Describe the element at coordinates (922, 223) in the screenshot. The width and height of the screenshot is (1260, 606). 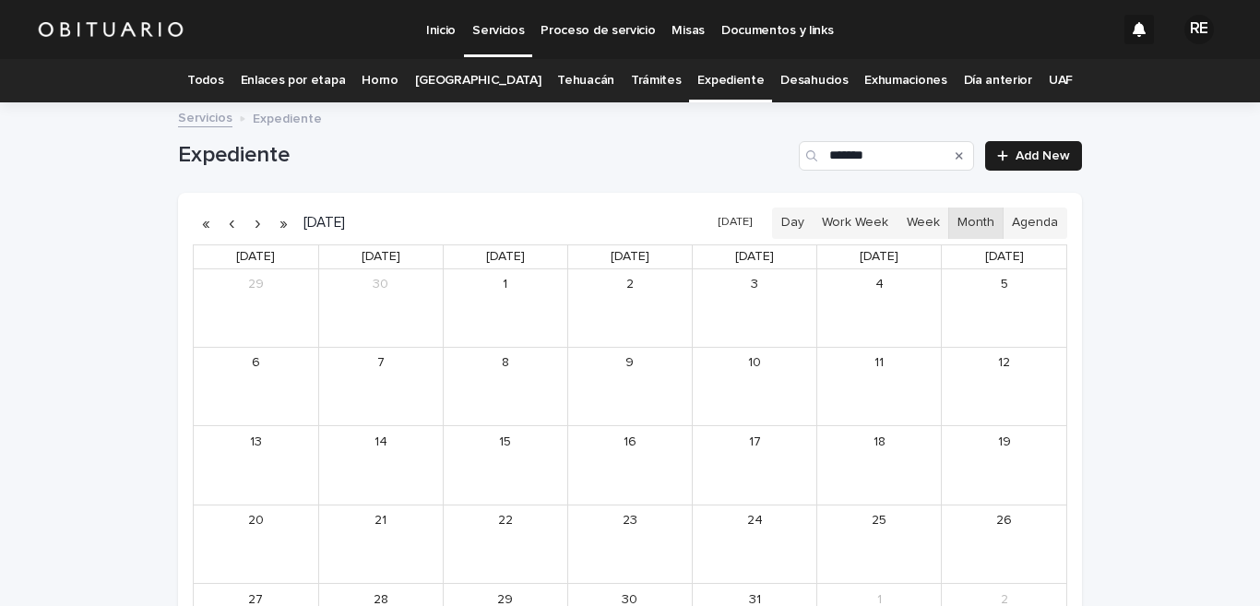
I see `button: Week` at that location.